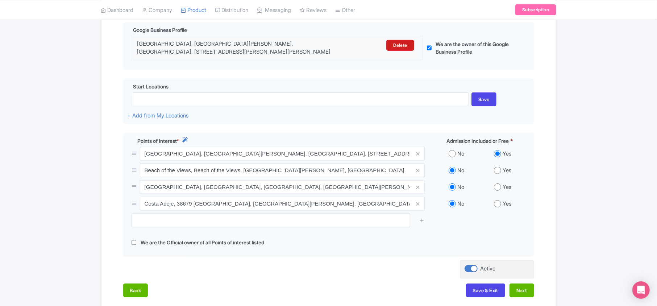 This screenshot has height=306, width=657. What do you see at coordinates (157, 141) in the screenshot?
I see `span: Points of Interest` at bounding box center [157, 141].